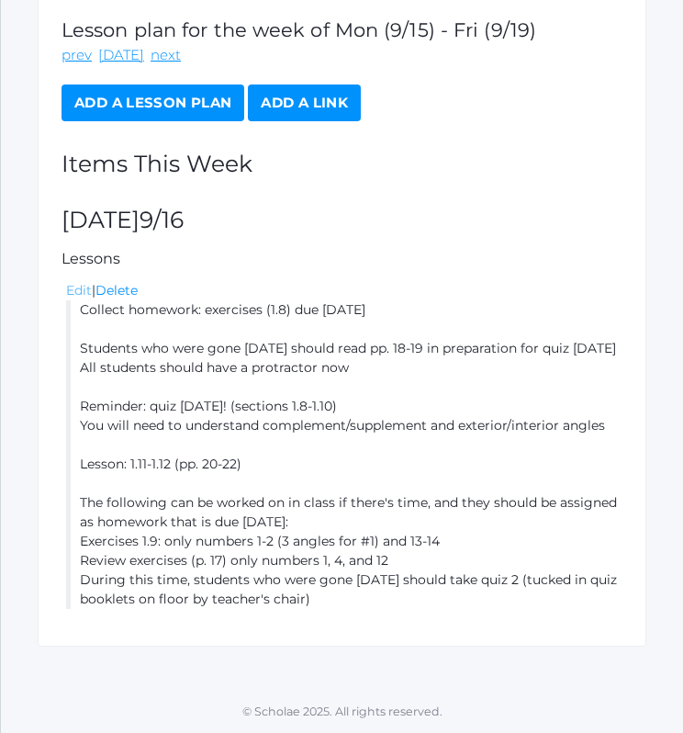 Image resolution: width=683 pixels, height=733 pixels. I want to click on a: Edit, so click(79, 290).